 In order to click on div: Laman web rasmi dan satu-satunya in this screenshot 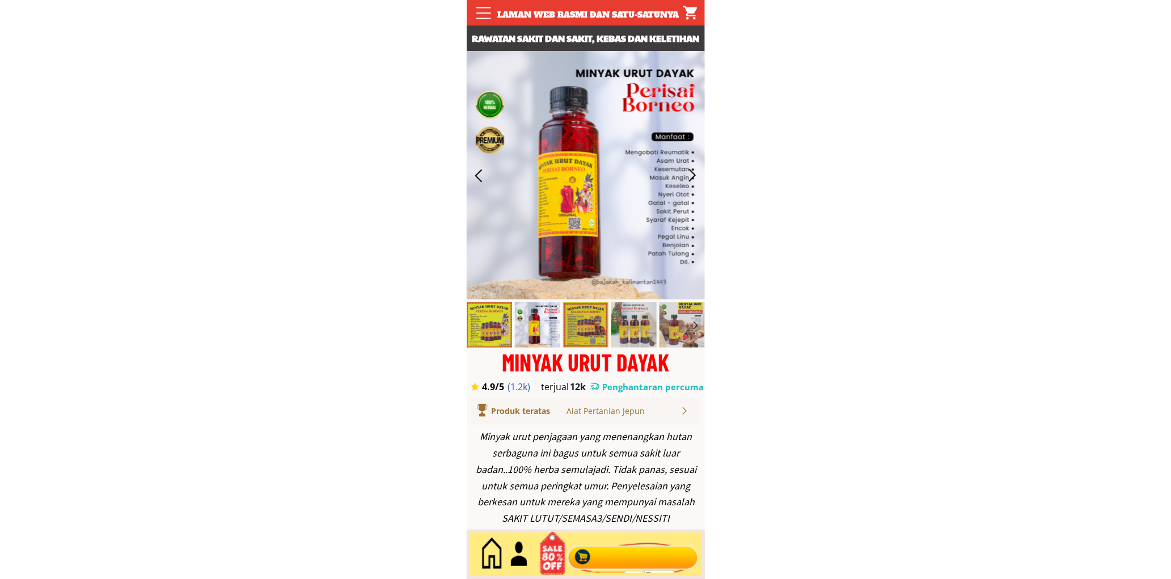, I will do `click(588, 15)`.